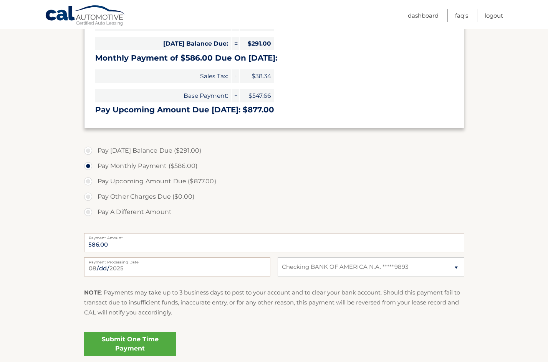  What do you see at coordinates (494, 15) in the screenshot?
I see `a: Logout` at bounding box center [494, 15].